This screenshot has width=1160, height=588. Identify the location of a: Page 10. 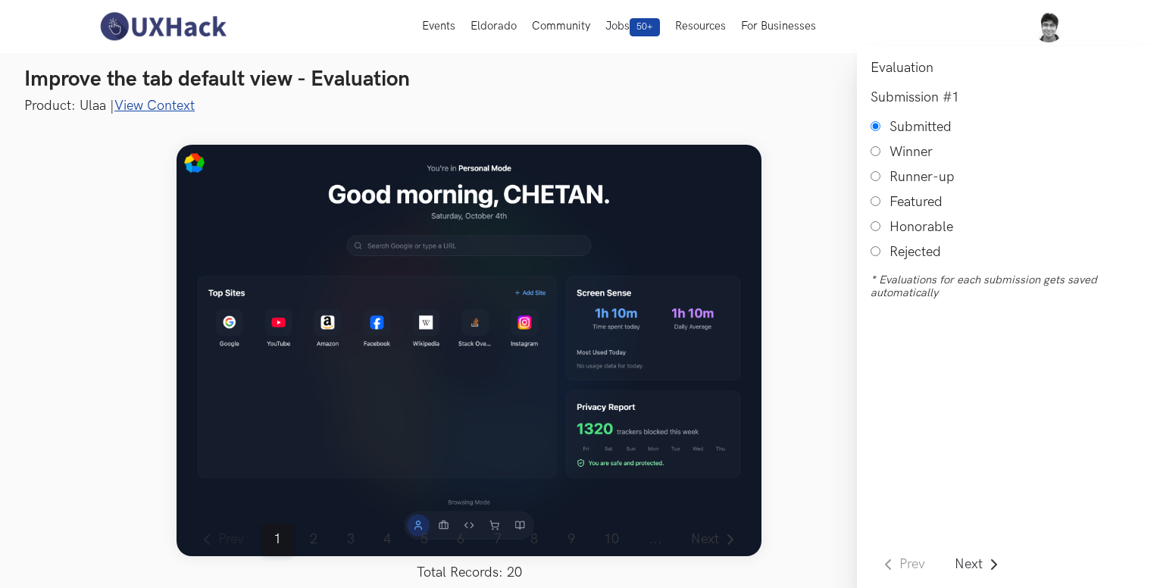
(612, 540).